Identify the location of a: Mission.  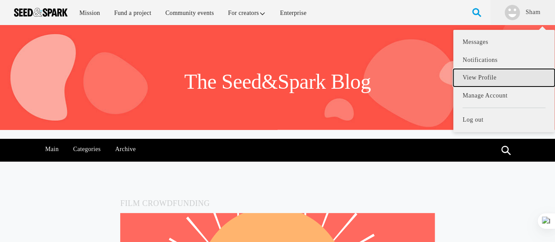
(89, 13).